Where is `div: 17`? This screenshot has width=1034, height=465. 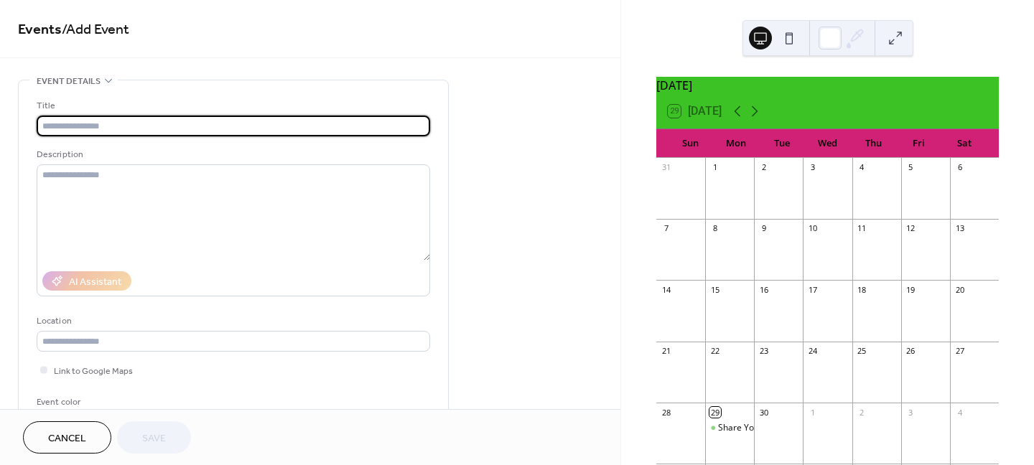
div: 17 is located at coordinates (812, 289).